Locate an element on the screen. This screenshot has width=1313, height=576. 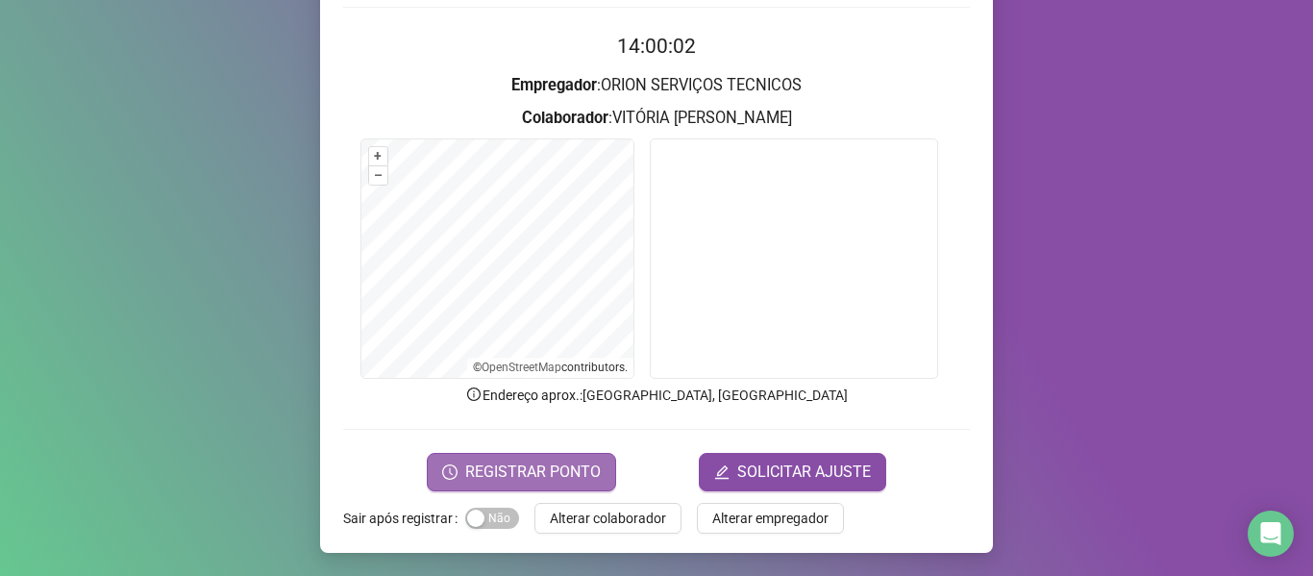
strong: Empregador is located at coordinates (554, 85).